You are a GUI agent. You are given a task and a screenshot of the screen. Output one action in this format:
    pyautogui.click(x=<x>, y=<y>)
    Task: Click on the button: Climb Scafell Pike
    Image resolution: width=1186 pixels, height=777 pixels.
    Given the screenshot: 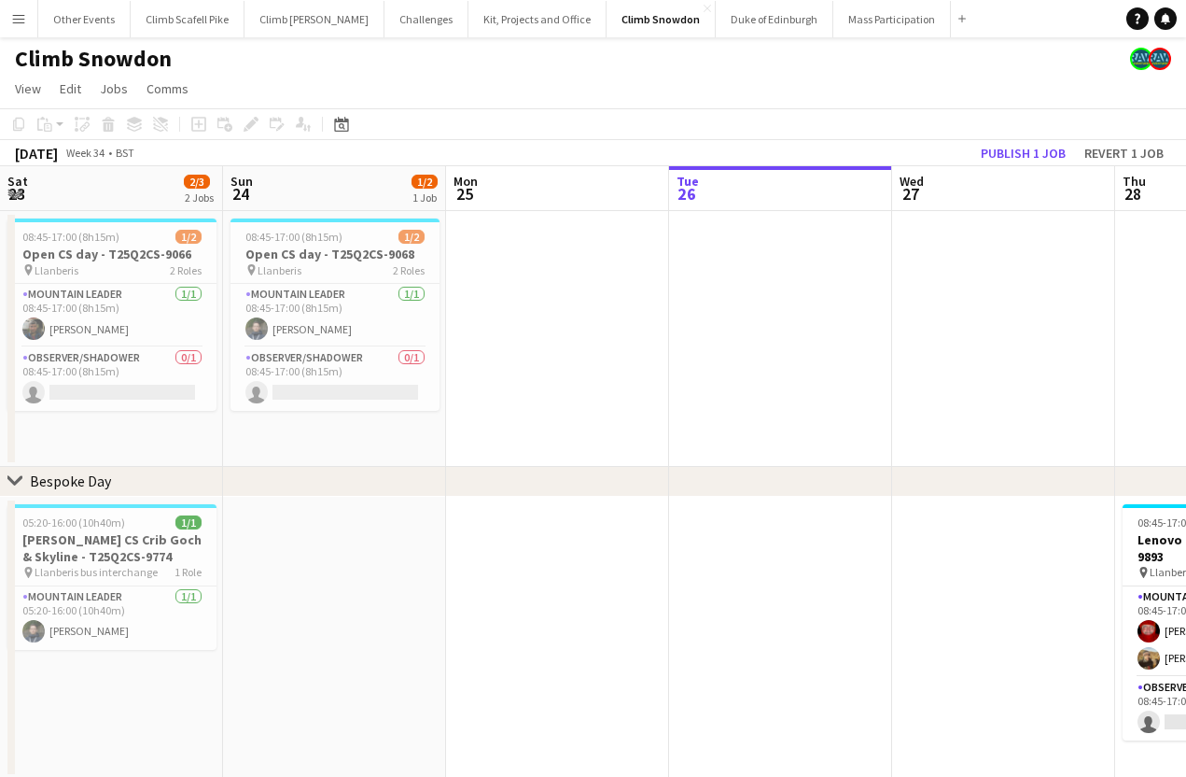 What is the action you would take?
    pyautogui.click(x=188, y=19)
    